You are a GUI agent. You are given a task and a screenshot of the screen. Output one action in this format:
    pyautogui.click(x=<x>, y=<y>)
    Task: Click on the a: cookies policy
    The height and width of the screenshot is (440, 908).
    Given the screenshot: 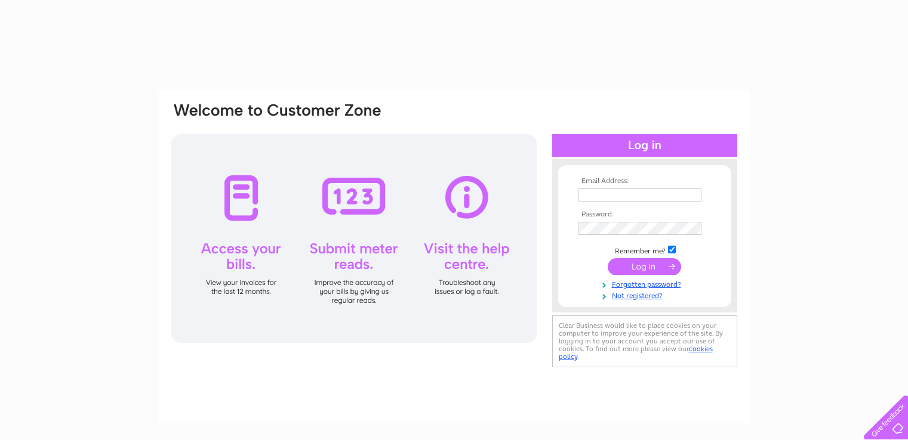 What is the action you would take?
    pyautogui.click(x=636, y=353)
    